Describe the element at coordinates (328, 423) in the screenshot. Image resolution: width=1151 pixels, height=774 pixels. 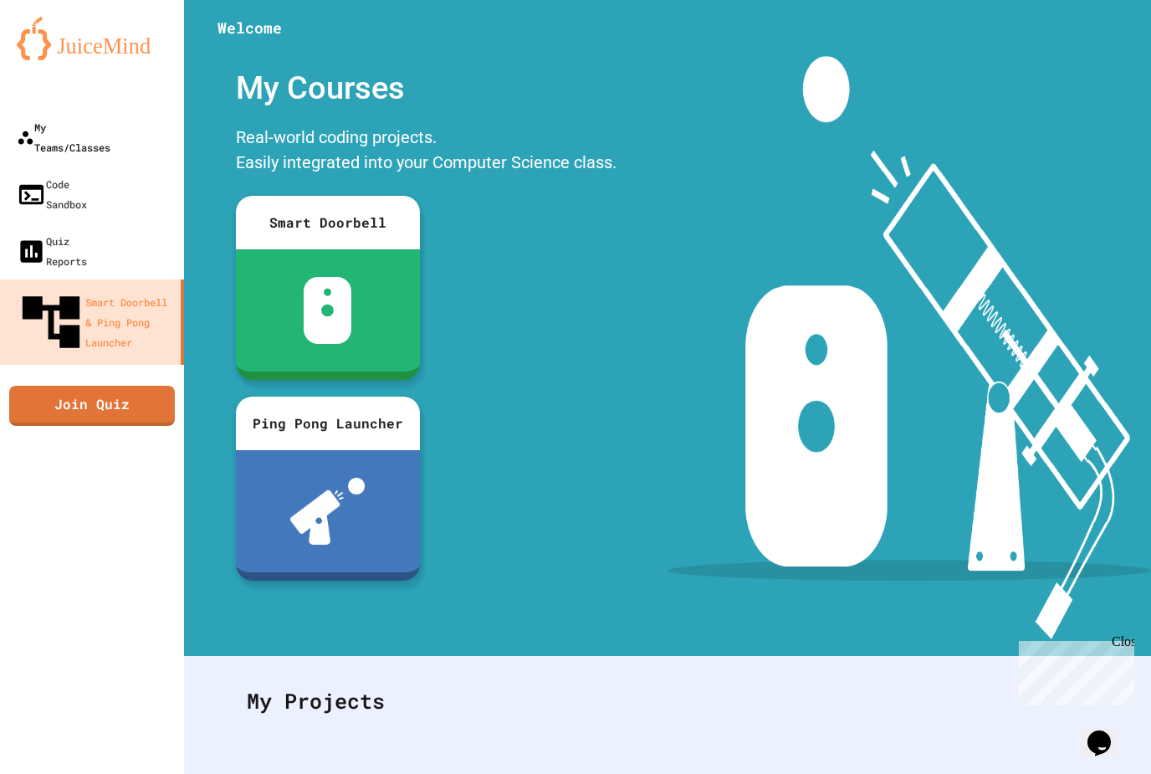
I see `div: Ping Pong Launcher` at that location.